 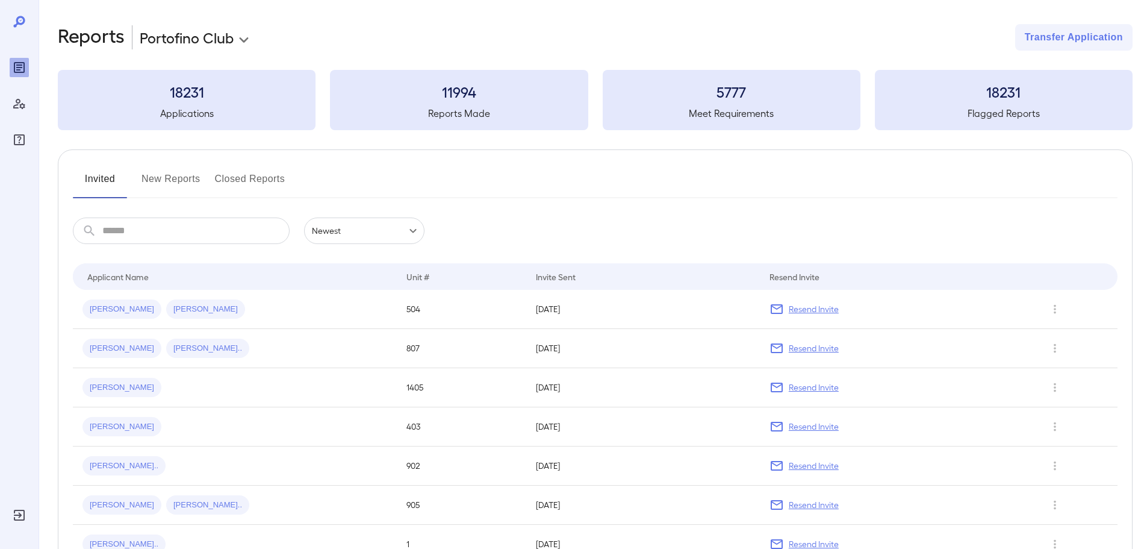 I want to click on div: Manage Users, so click(x=19, y=104).